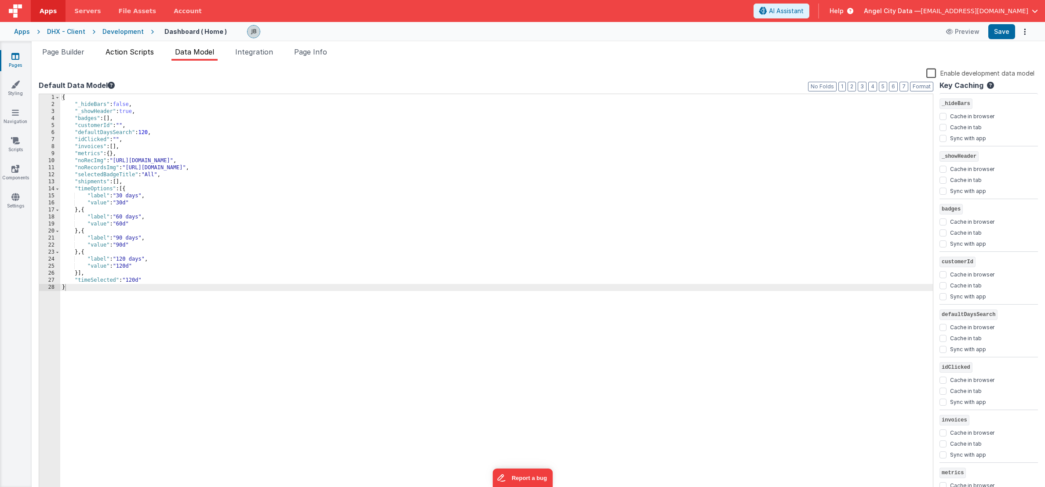 The width and height of the screenshot is (1045, 487). I want to click on button: 5, so click(883, 87).